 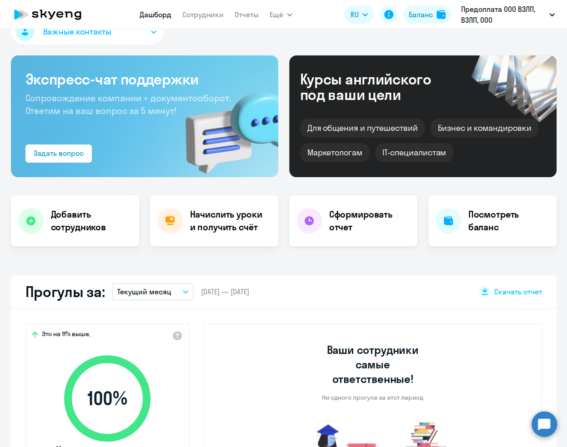 I want to click on button: RU, so click(x=359, y=15).